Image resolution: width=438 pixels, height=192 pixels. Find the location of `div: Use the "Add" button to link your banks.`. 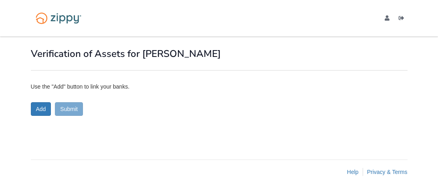

div: Use the "Add" button to link your banks. is located at coordinates (219, 87).